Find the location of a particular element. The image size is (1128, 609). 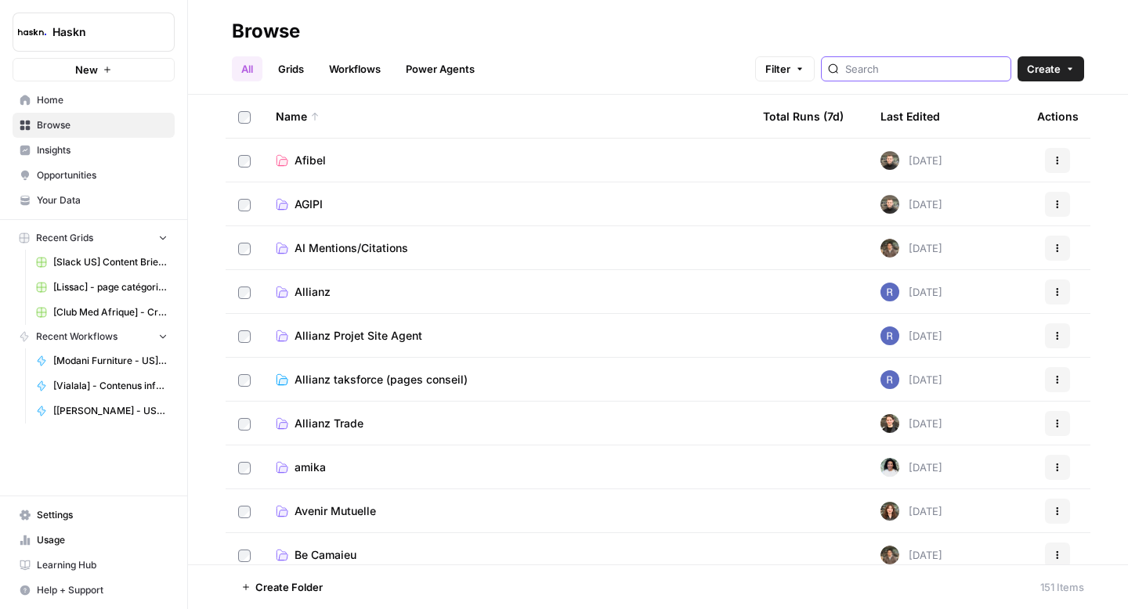

a: Allianz taksforce (pages conseil) is located at coordinates (507, 380).